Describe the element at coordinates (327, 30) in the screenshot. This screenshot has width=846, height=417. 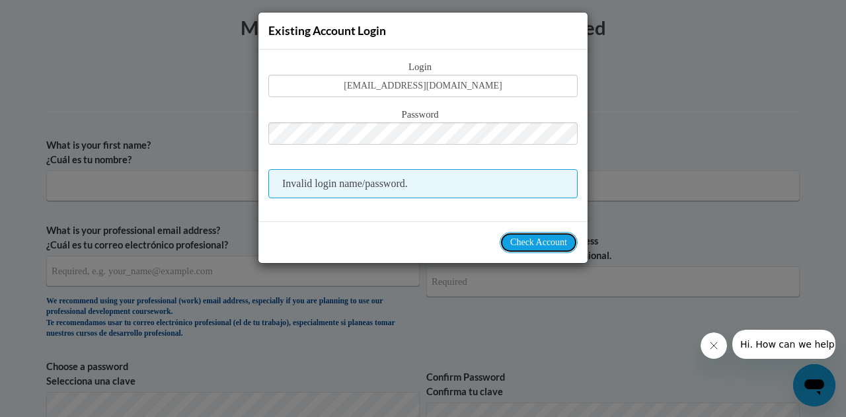
I see `span: Existing Account Login` at that location.